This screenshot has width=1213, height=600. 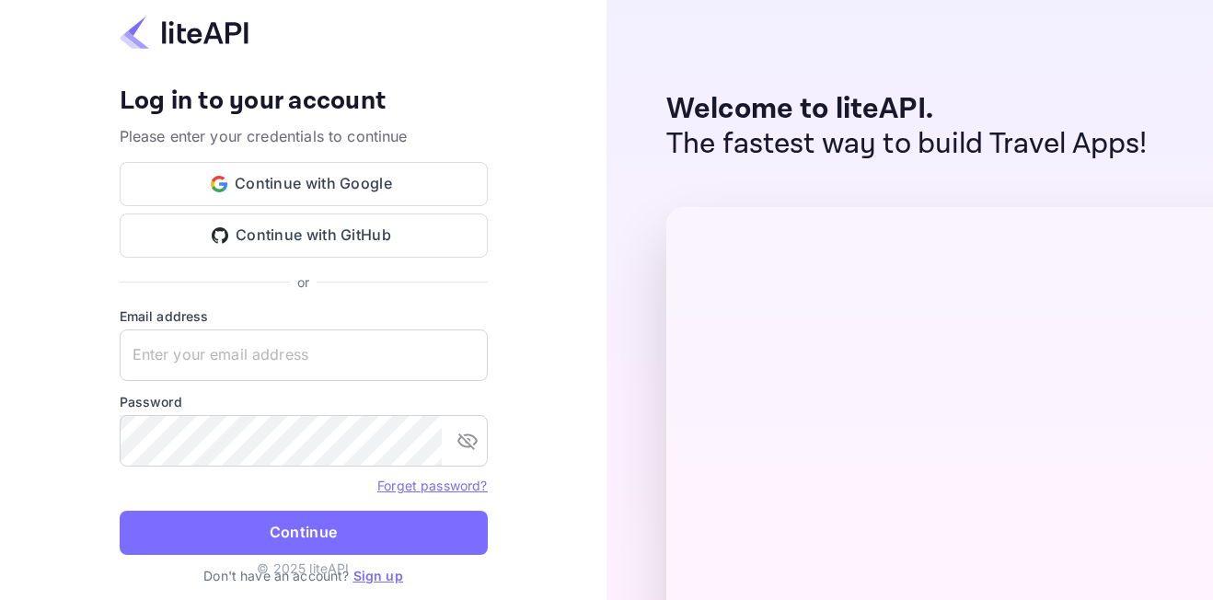 What do you see at coordinates (907, 145) in the screenshot?
I see `p: The fastest way to build Travel Apps!` at bounding box center [907, 145].